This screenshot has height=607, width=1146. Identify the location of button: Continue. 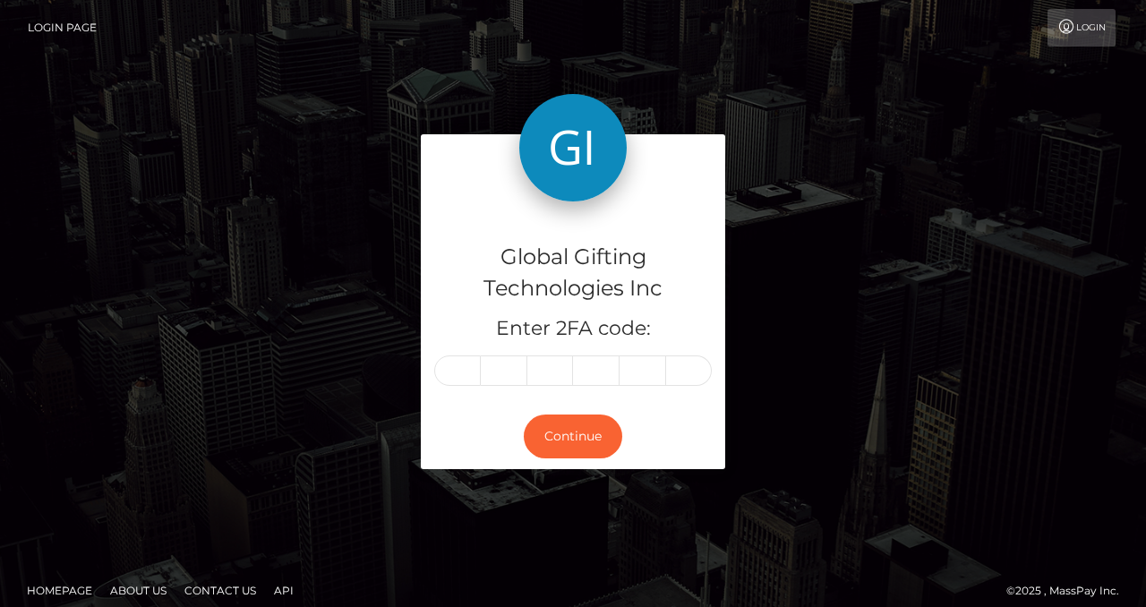
(573, 436).